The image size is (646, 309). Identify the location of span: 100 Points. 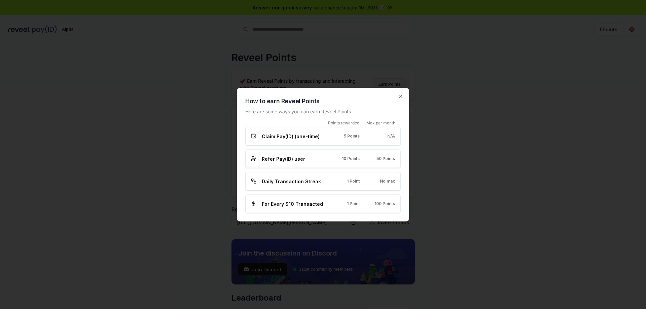
(384, 204).